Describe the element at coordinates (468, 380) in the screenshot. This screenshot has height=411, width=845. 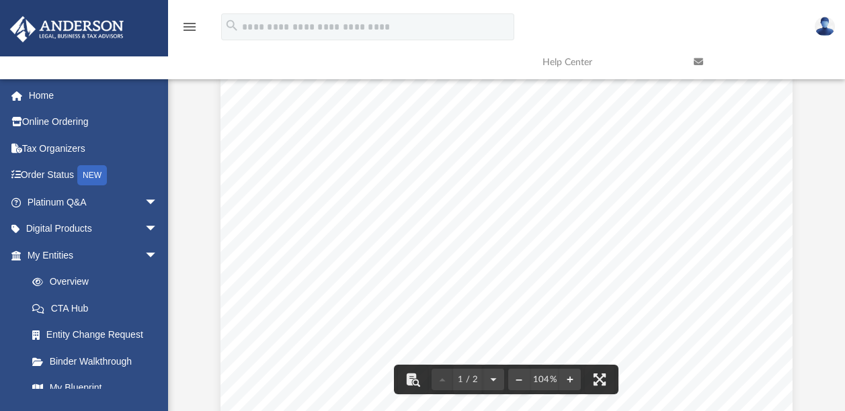
I see `button: 1 / 2` at that location.